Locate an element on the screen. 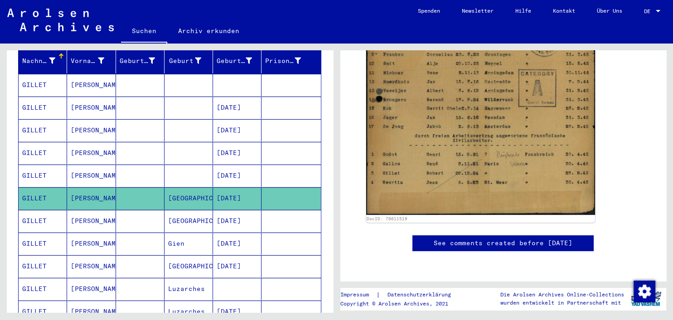  mat-header-cell: Nachname is located at coordinates (43, 61).